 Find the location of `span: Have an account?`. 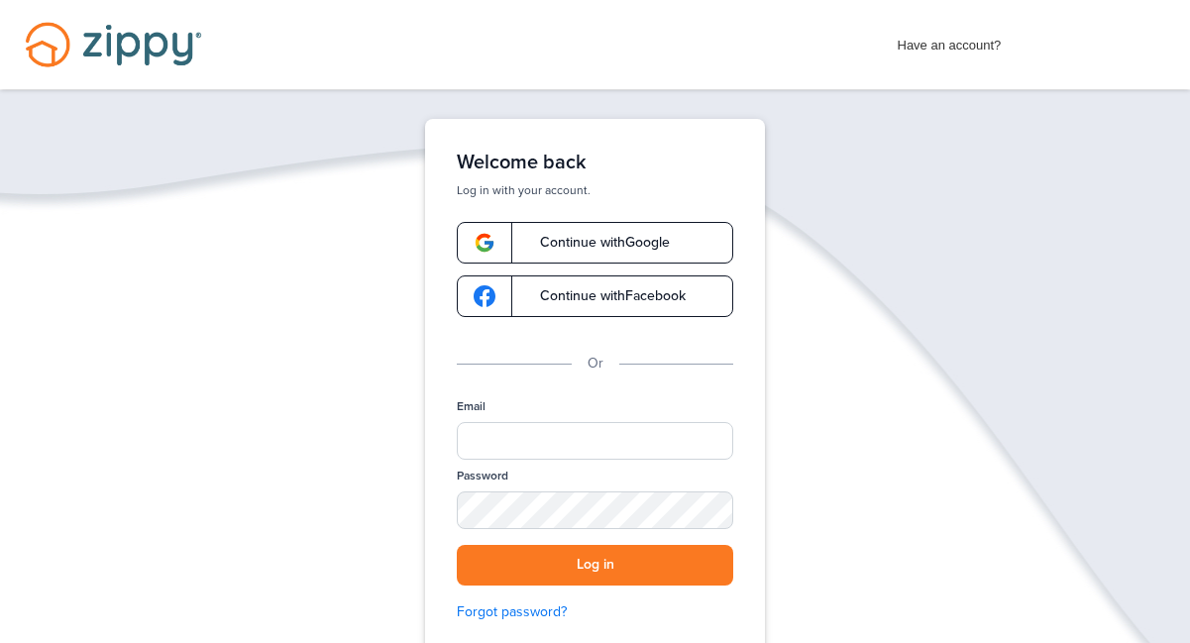

span: Have an account? is located at coordinates (949, 41).